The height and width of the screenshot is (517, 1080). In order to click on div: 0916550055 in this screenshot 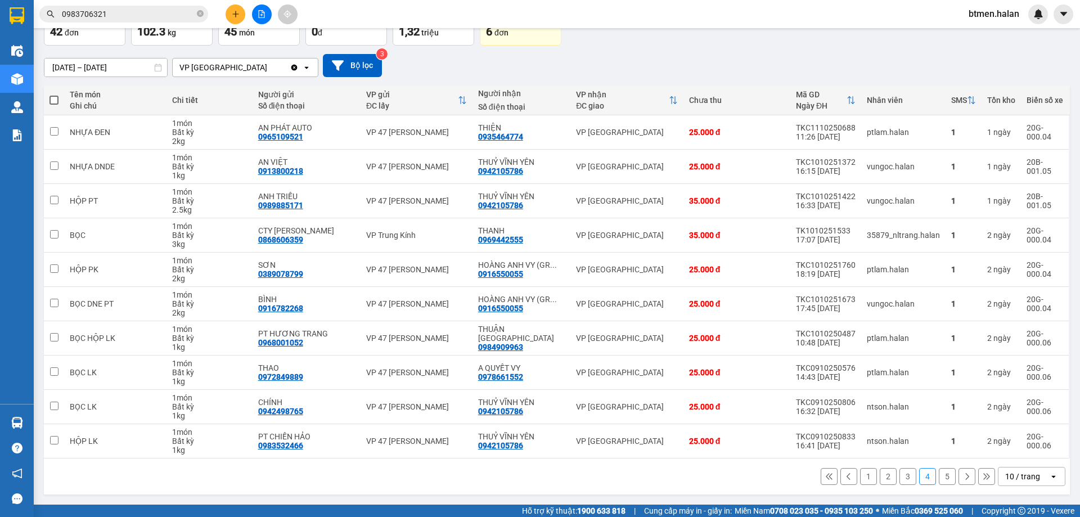, I will do `click(501, 308)`.